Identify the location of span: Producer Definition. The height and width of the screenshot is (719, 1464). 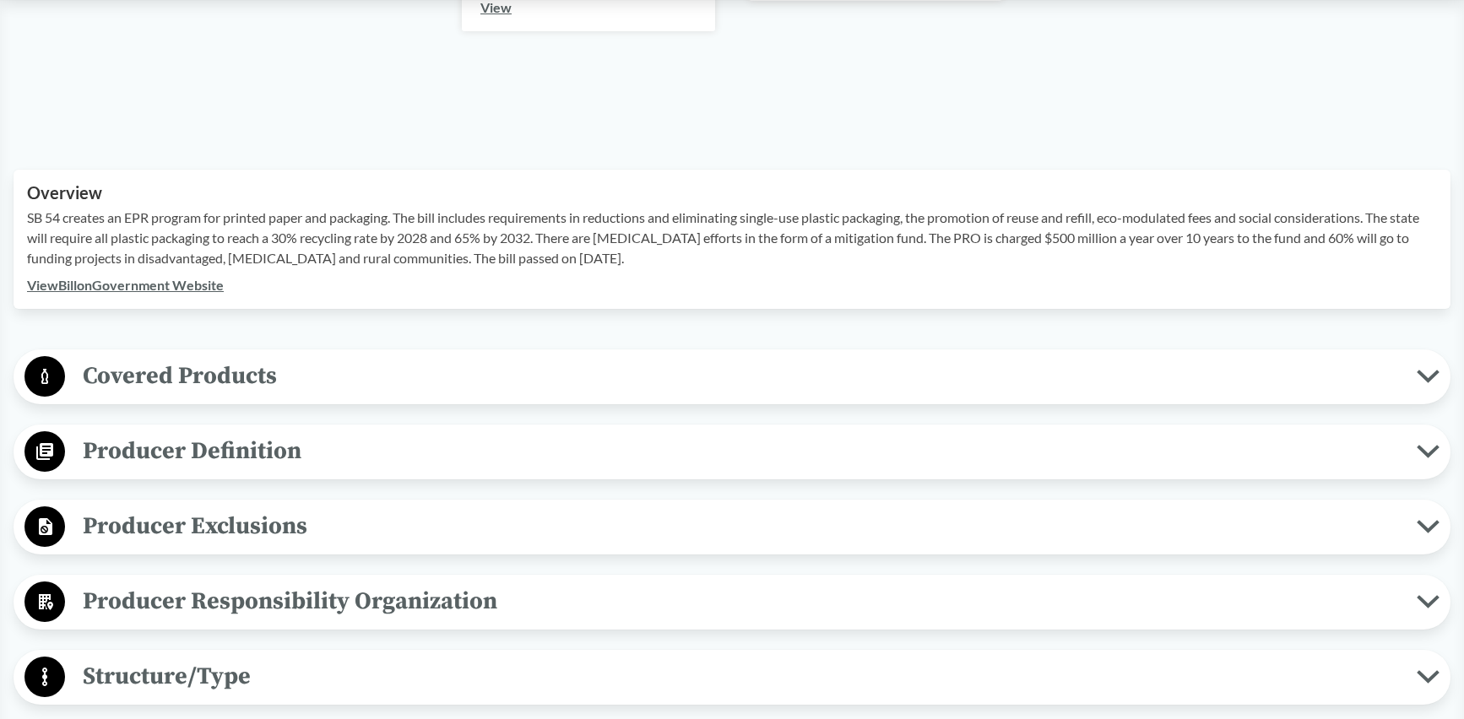
(740, 451).